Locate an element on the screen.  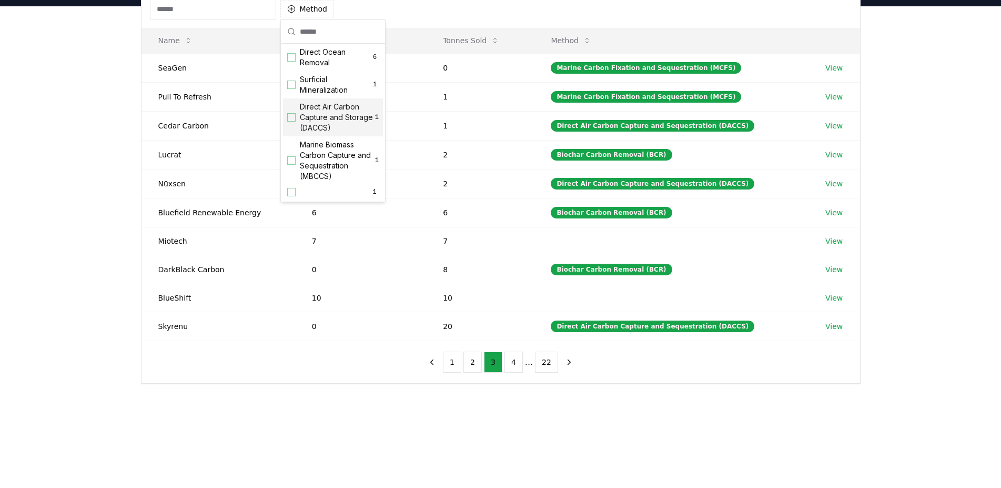
button: next page is located at coordinates (569, 362).